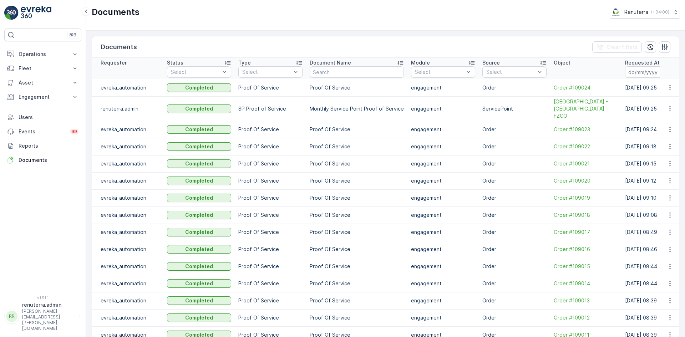 Image resolution: width=685 pixels, height=337 pixels. What do you see at coordinates (43, 83) in the screenshot?
I see `p: Asset` at bounding box center [43, 83].